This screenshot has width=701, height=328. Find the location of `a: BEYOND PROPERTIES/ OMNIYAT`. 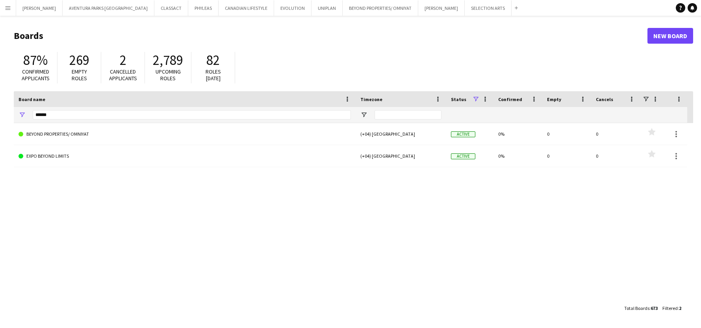

a: BEYOND PROPERTIES/ OMNIYAT is located at coordinates (185, 134).